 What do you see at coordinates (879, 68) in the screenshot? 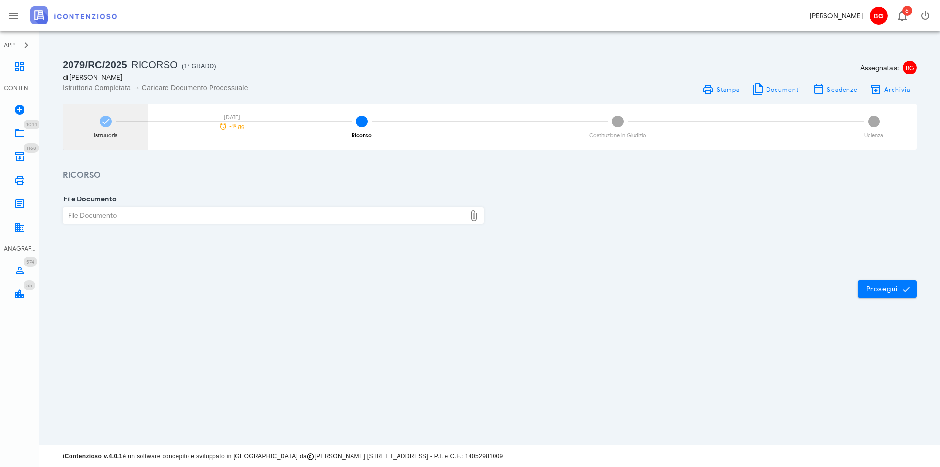
I see `span: Assegnata a:` at bounding box center [879, 68].